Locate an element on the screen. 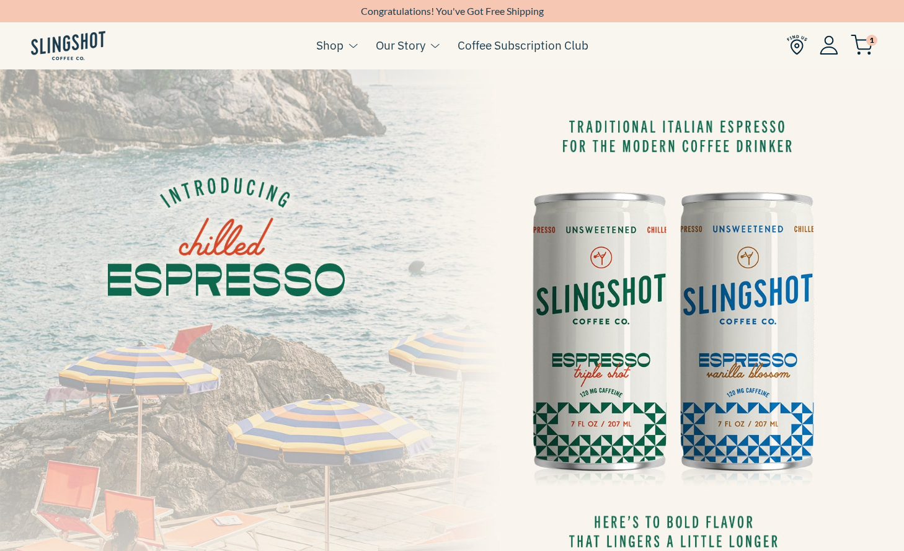 Image resolution: width=904 pixels, height=551 pixels. a: Coffee Subscription Club is located at coordinates (523, 45).